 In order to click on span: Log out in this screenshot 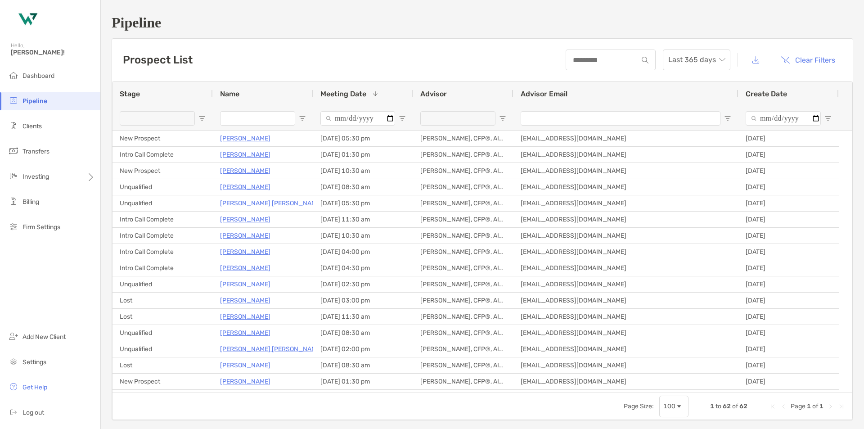, I will do `click(33, 412)`.